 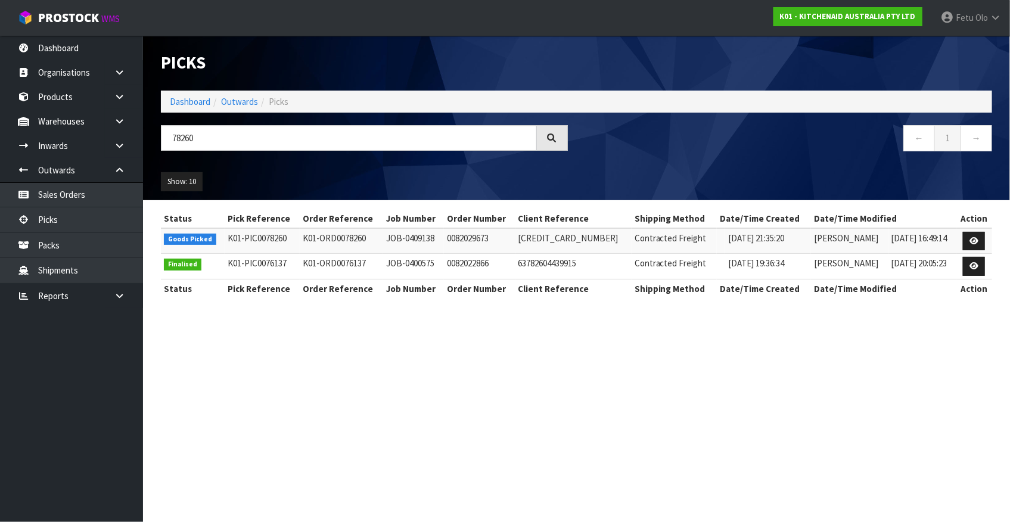 I want to click on button: Show: 10, so click(x=182, y=182).